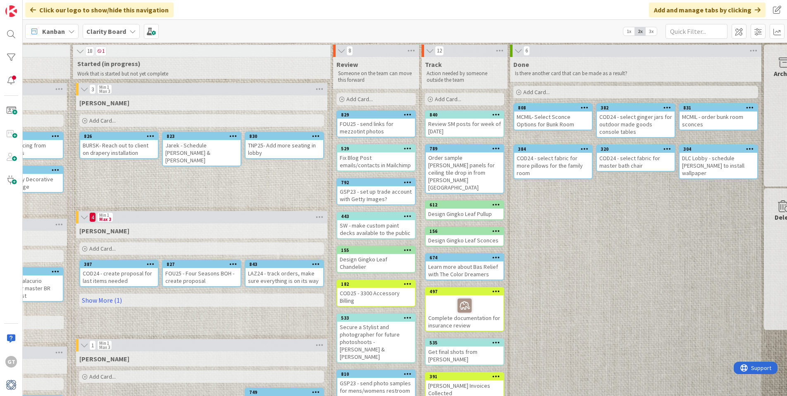 Image resolution: width=787 pixels, height=396 pixels. Describe the element at coordinates (718, 117) in the screenshot. I see `div: 831MCMIL - order bunk room sconces` at that location.